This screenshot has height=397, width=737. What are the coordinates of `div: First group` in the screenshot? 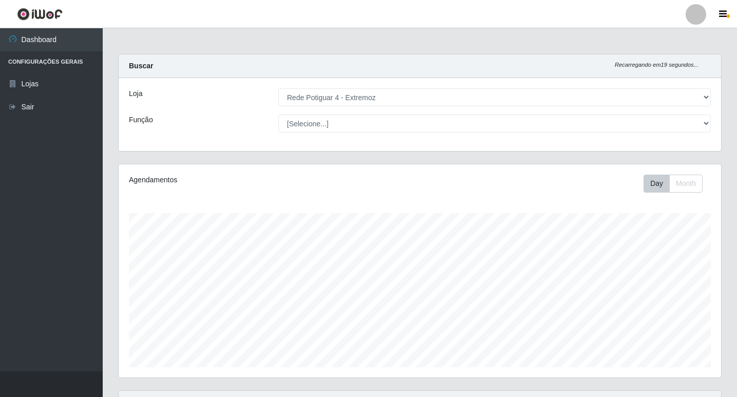 It's located at (673, 183).